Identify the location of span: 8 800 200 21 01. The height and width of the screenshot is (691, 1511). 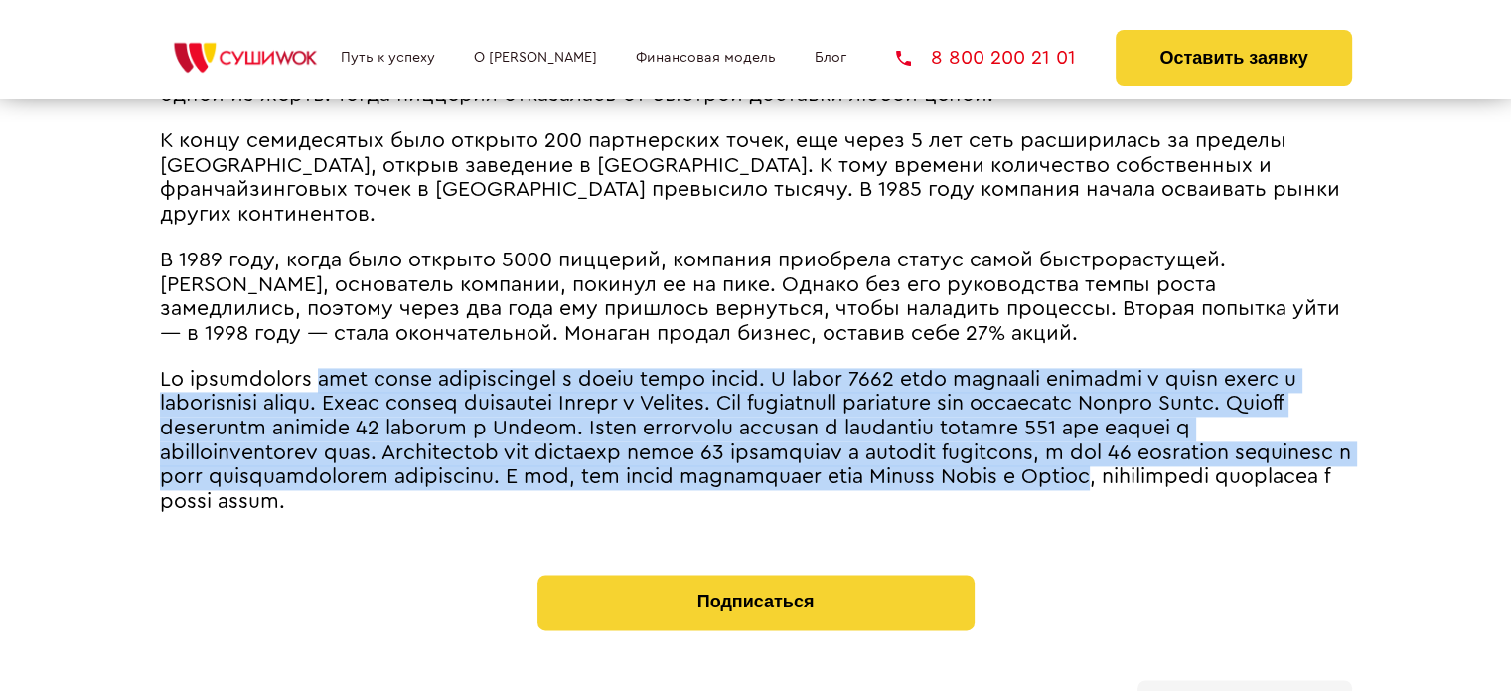
(1003, 58).